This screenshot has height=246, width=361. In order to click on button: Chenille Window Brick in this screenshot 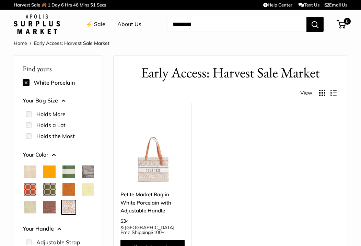, I will do `click(30, 190)`.